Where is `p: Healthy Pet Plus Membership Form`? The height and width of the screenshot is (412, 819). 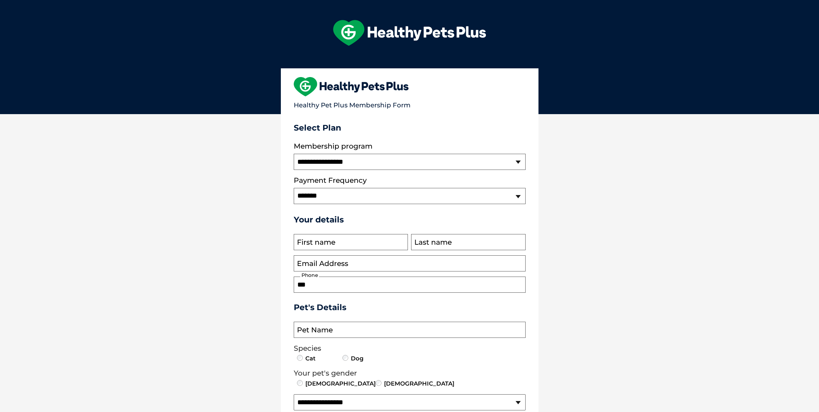 p: Healthy Pet Plus Membership Form is located at coordinates (409, 103).